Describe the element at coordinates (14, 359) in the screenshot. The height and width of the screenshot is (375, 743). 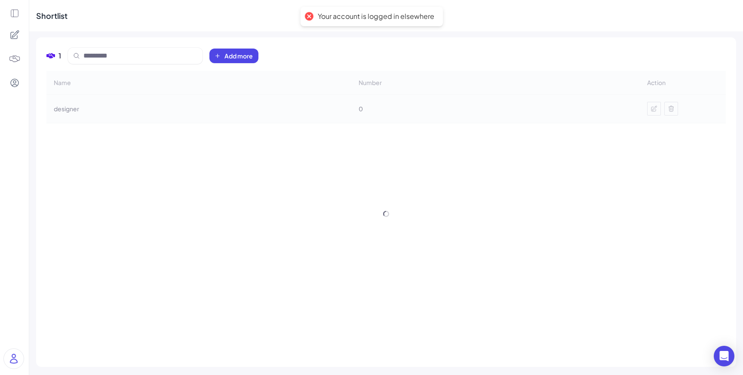
I see `img: user_logo.png` at that location.